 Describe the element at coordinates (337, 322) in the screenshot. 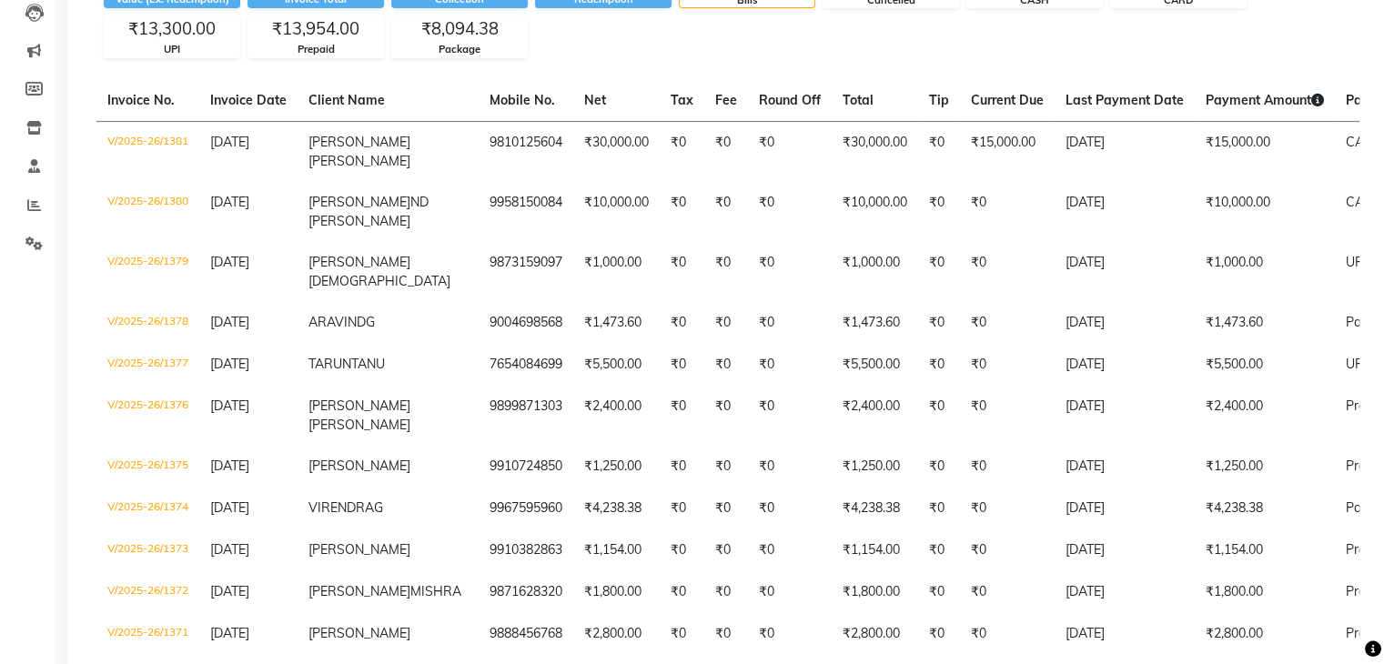

I see `span: ARAVIND` at that location.